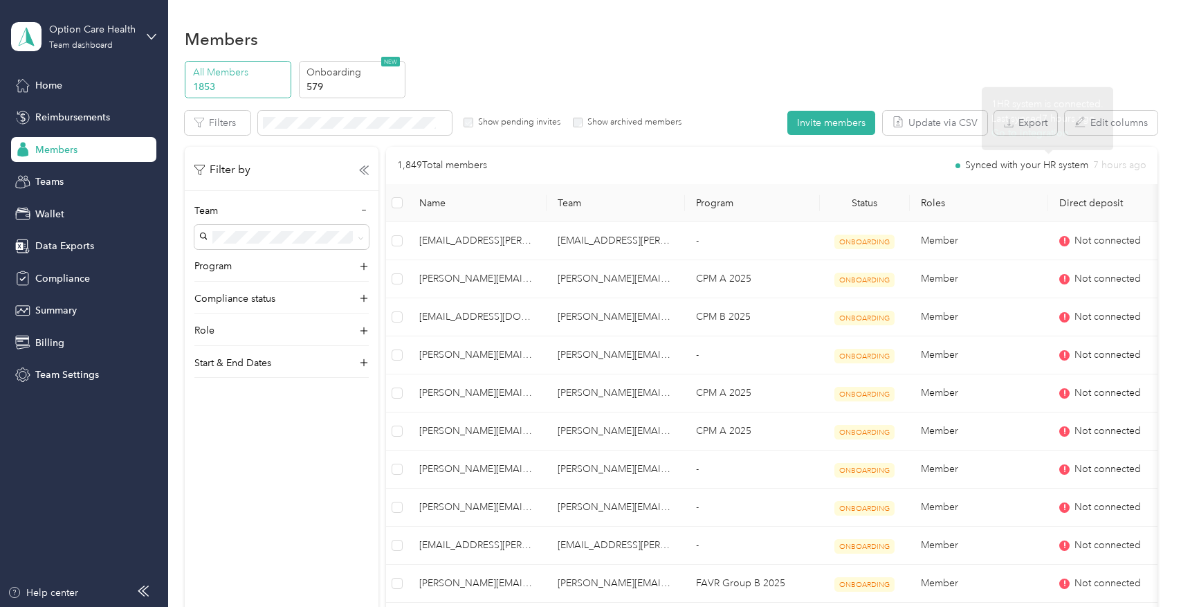 The height and width of the screenshot is (607, 1181). What do you see at coordinates (240, 72) in the screenshot?
I see `p: All Members` at bounding box center [240, 72].